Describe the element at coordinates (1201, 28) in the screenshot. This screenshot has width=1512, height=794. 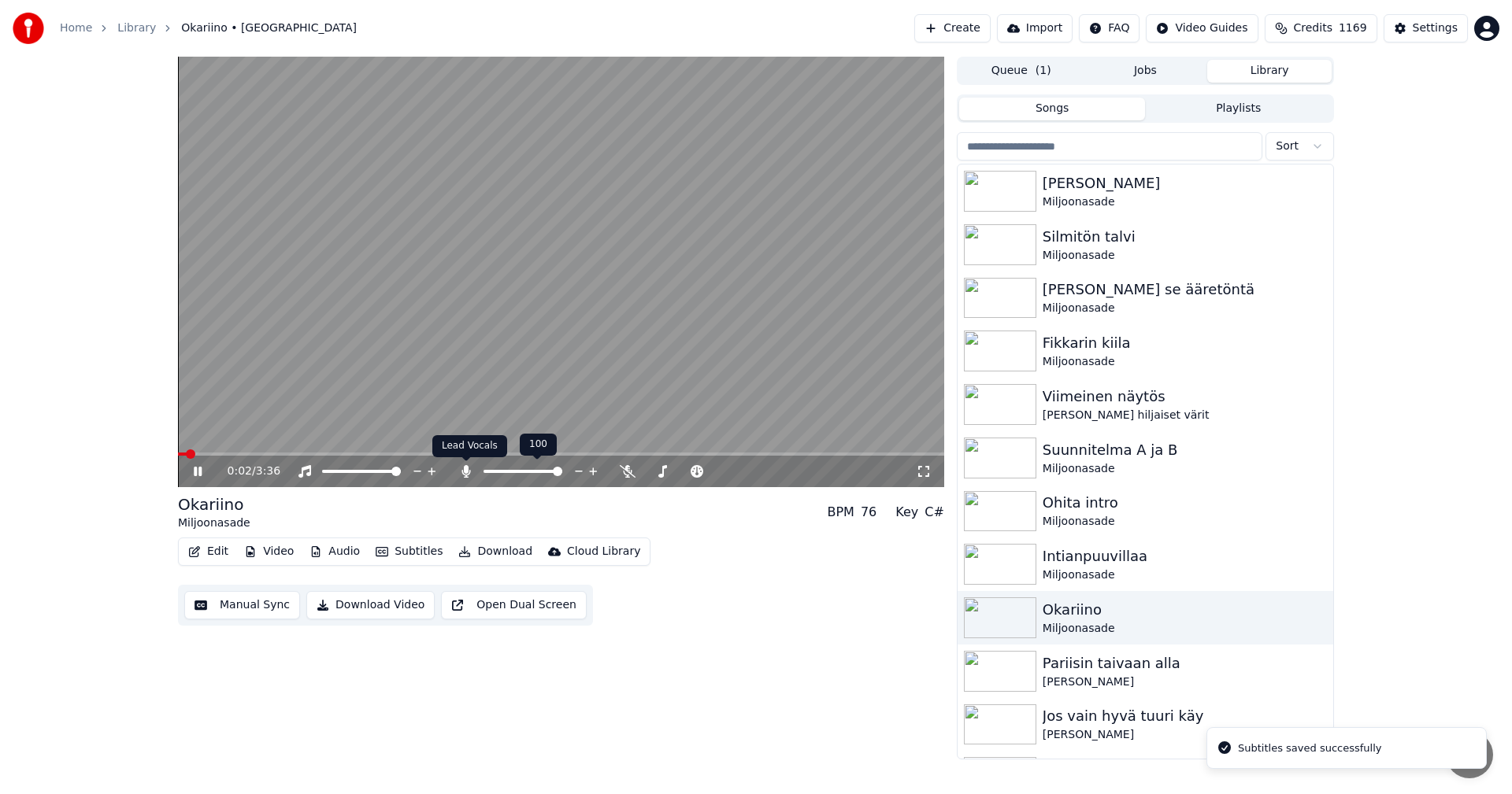
I see `button: Video Guides` at that location.